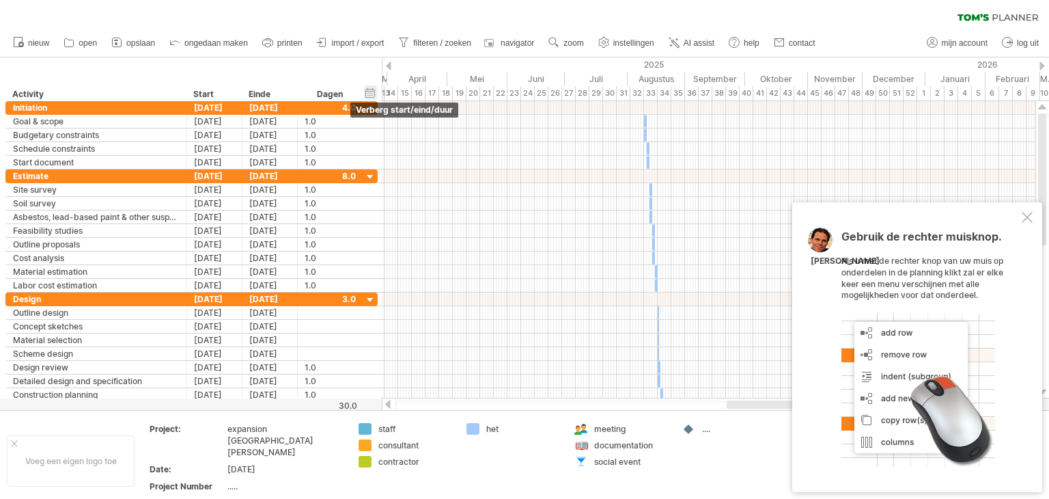 This screenshot has width=1049, height=499. What do you see at coordinates (746, 93) in the screenshot?
I see `div: 40` at bounding box center [746, 93].